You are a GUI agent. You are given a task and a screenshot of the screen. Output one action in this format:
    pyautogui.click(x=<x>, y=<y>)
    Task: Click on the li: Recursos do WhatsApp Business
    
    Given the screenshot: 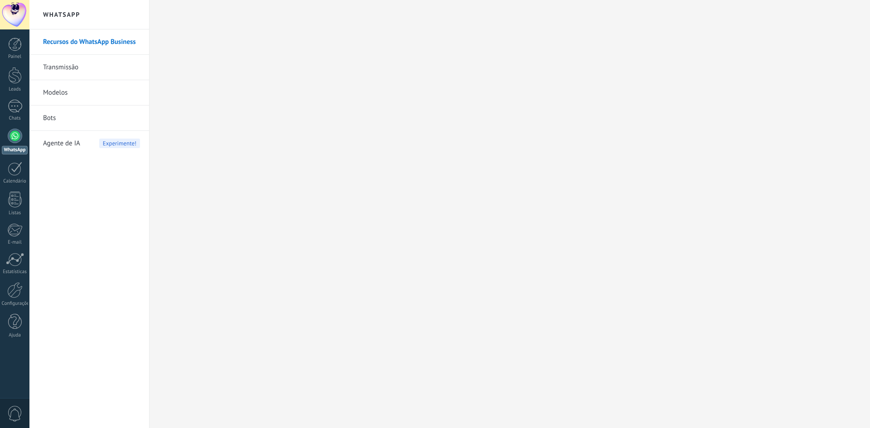 What is the action you would take?
    pyautogui.click(x=89, y=42)
    